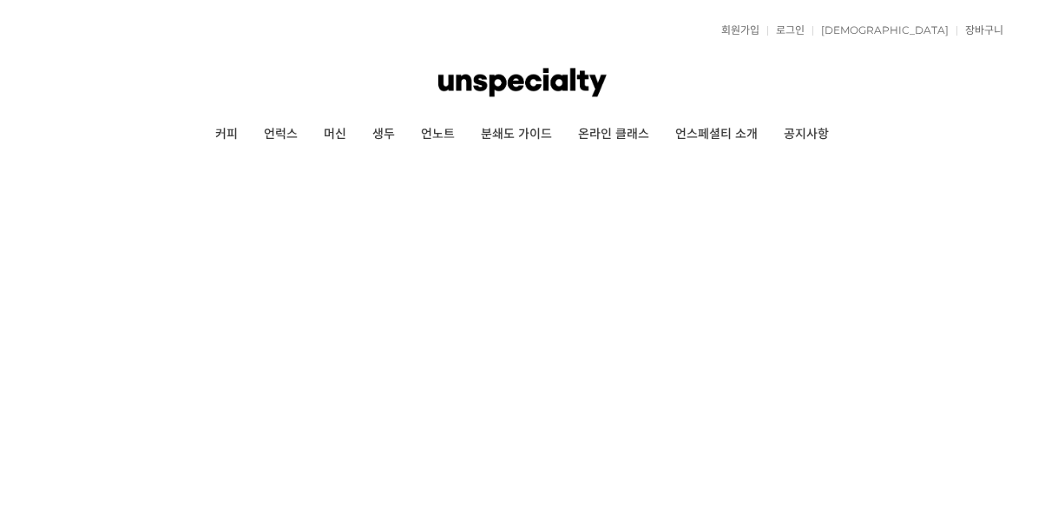 The height and width of the screenshot is (508, 1045). What do you see at coordinates (280, 134) in the screenshot?
I see `a: 언럭스` at bounding box center [280, 134].